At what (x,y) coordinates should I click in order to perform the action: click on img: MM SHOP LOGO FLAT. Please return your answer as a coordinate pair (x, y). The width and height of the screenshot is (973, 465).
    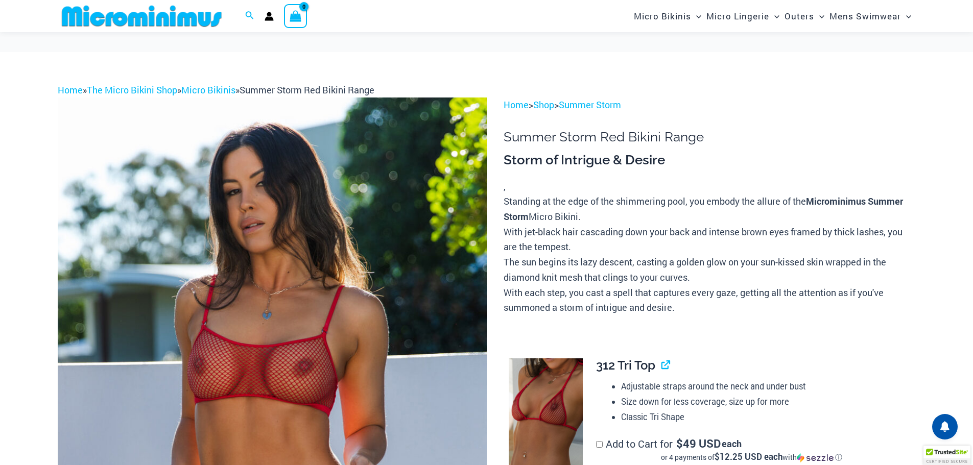
    Looking at the image, I should click on (141, 16).